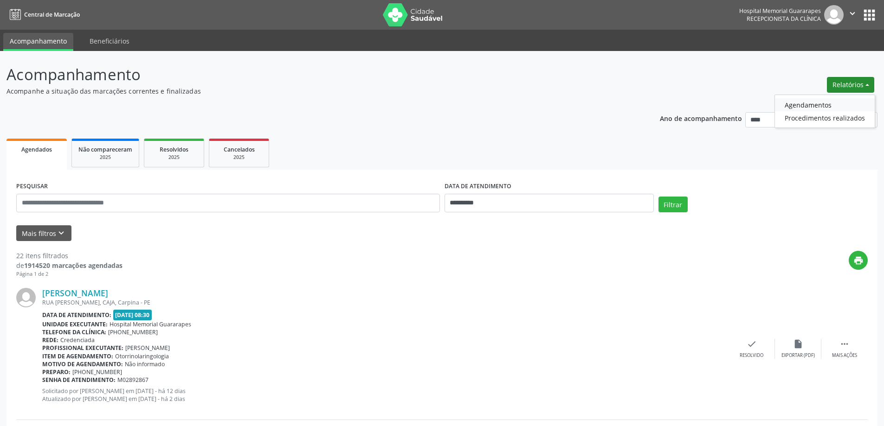  Describe the element at coordinates (174, 149) in the screenshot. I see `span: Resolvidos` at that location.